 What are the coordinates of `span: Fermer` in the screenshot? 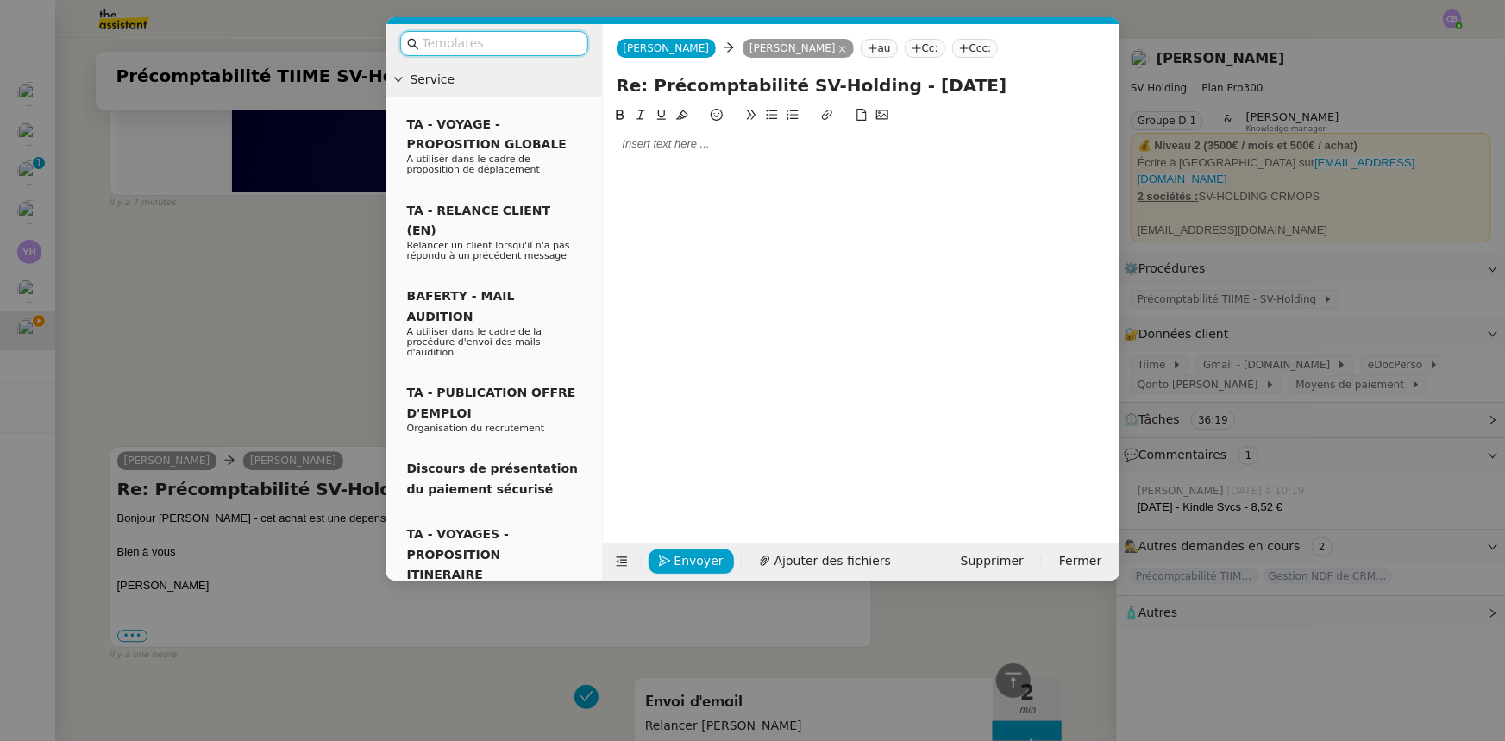 It's located at (1080, 560).